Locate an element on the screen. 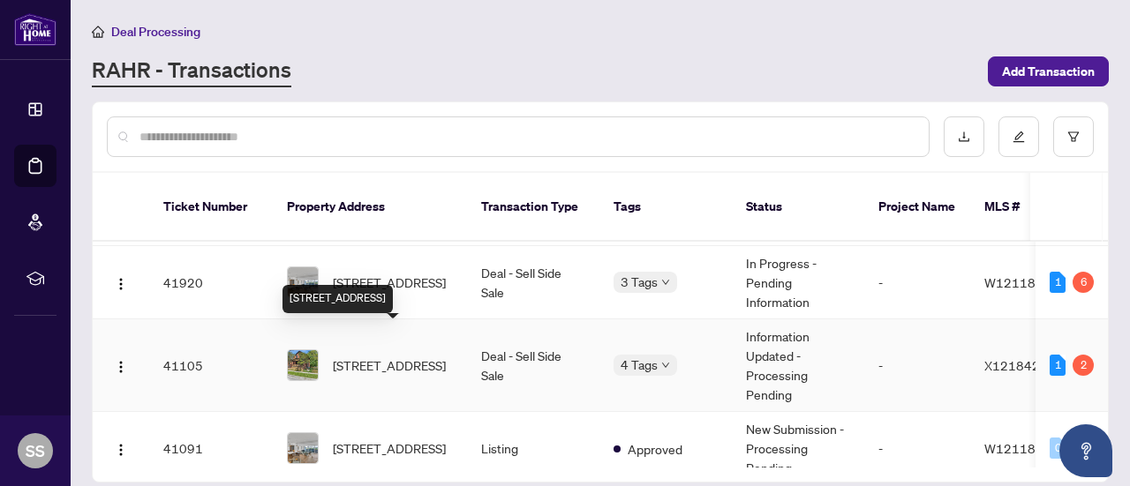 This screenshot has height=486, width=1130. th: Tags is located at coordinates (666, 207).